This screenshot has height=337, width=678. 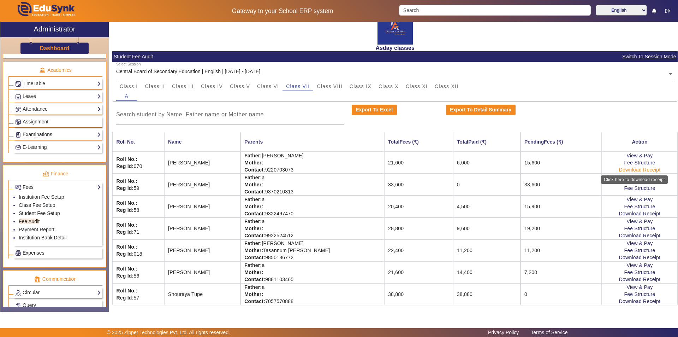 What do you see at coordinates (55, 29) in the screenshot?
I see `h2: Administrator` at bounding box center [55, 29].